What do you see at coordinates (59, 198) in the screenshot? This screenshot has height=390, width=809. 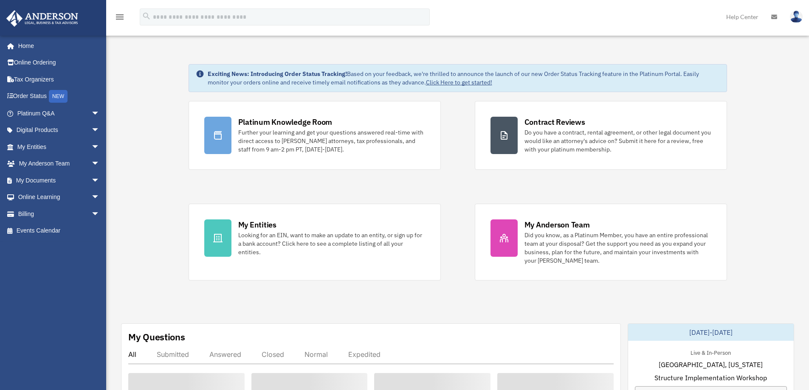 I see `a: Online Learningarrow_drop_down` at bounding box center [59, 198].